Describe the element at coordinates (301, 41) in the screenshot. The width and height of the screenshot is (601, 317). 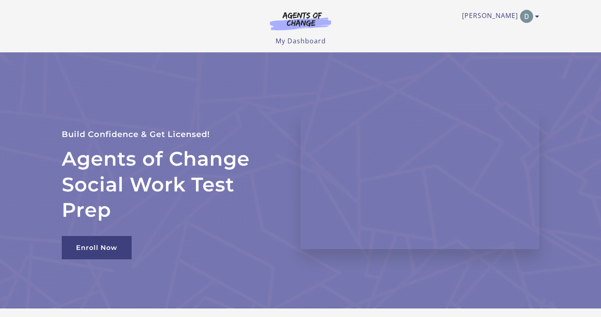
I see `a: My Dashboard` at that location.